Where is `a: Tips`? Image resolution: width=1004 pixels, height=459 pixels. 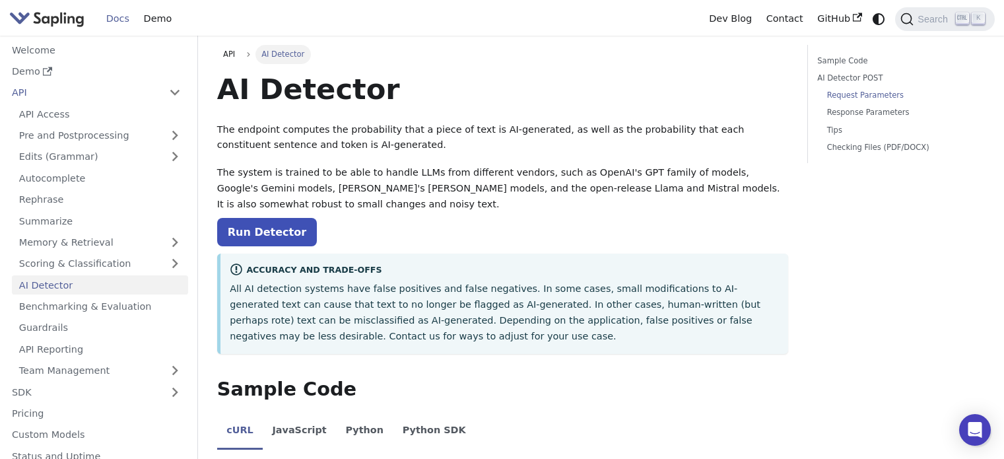
a: Tips is located at coordinates (901, 130).